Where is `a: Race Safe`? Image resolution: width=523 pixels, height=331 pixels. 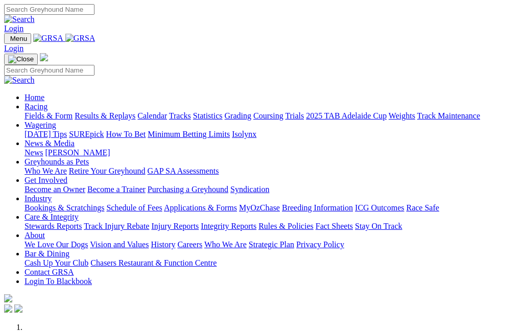 a: Race Safe is located at coordinates (422, 207).